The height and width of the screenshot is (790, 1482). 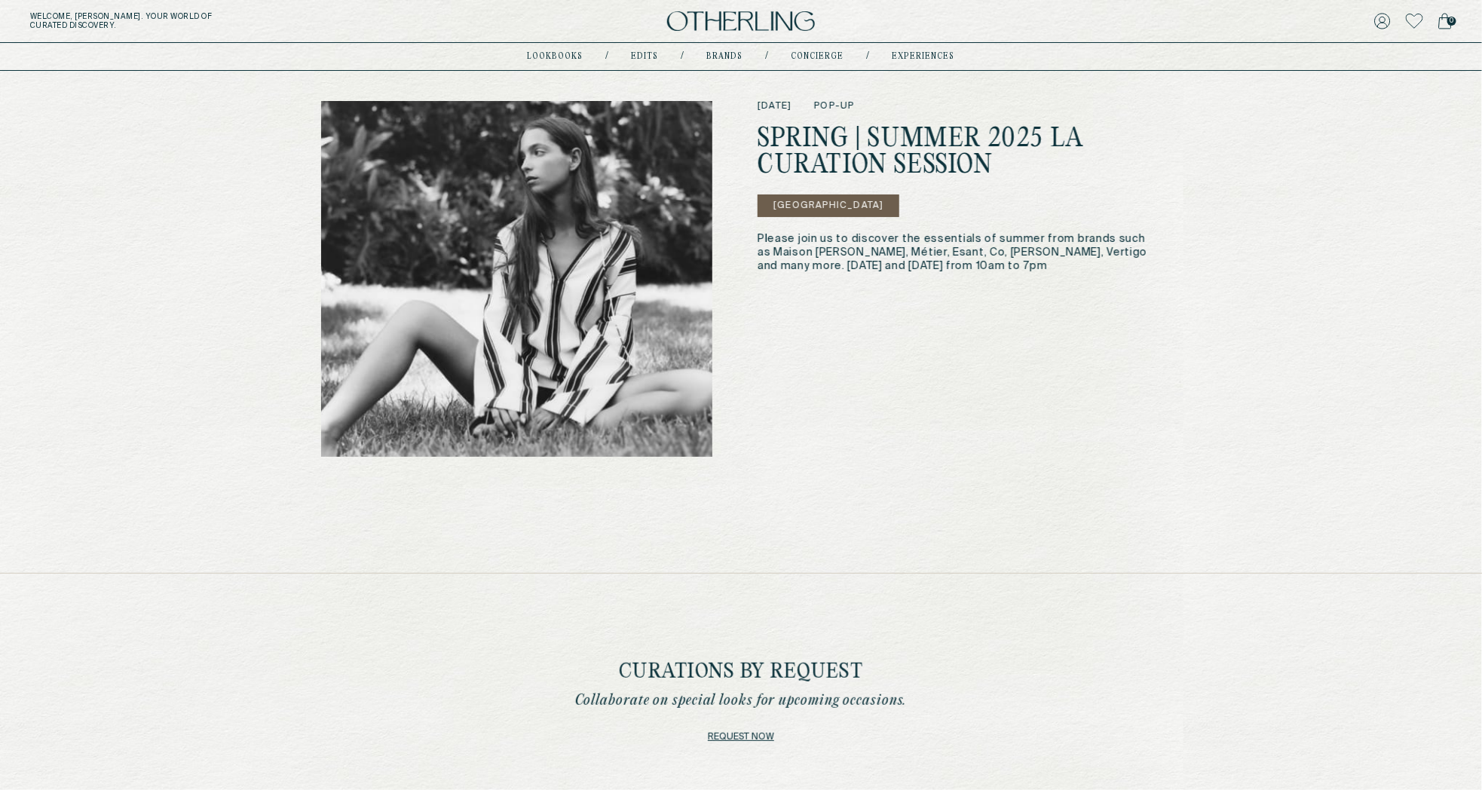 What do you see at coordinates (1445, 21) in the screenshot?
I see `a: 0` at bounding box center [1445, 21].